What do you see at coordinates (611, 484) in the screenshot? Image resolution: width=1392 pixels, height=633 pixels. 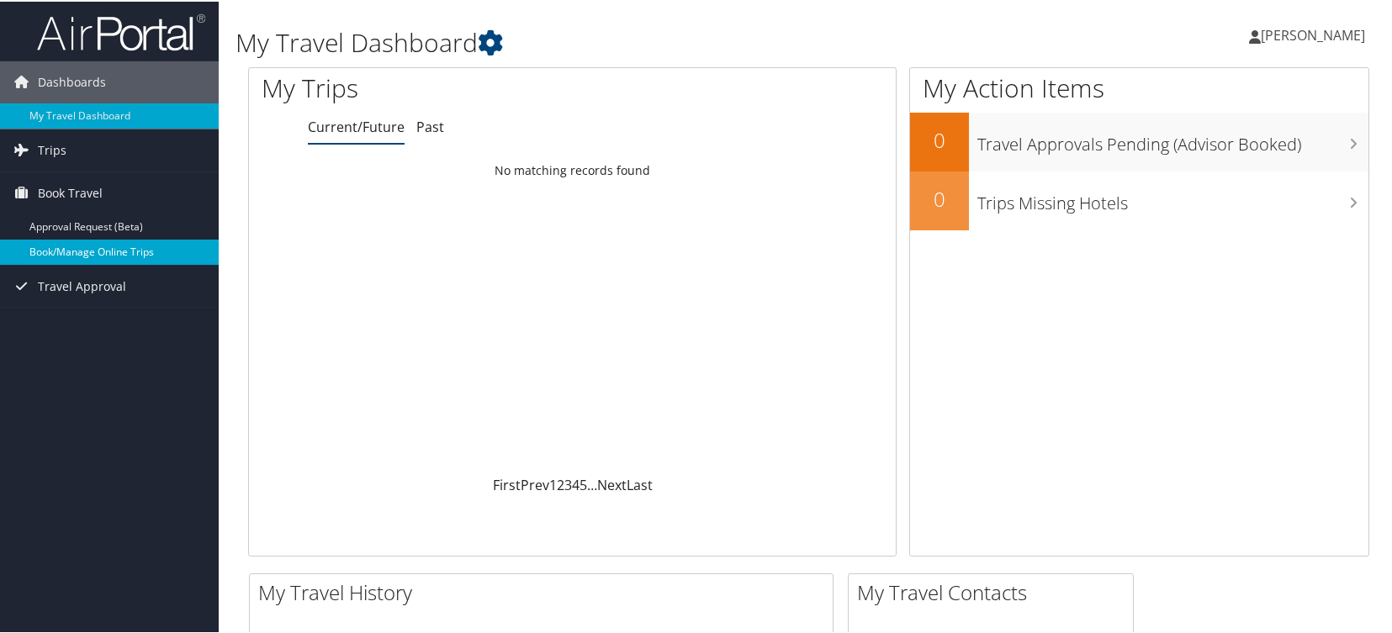 I see `a: Next` at bounding box center [611, 484].